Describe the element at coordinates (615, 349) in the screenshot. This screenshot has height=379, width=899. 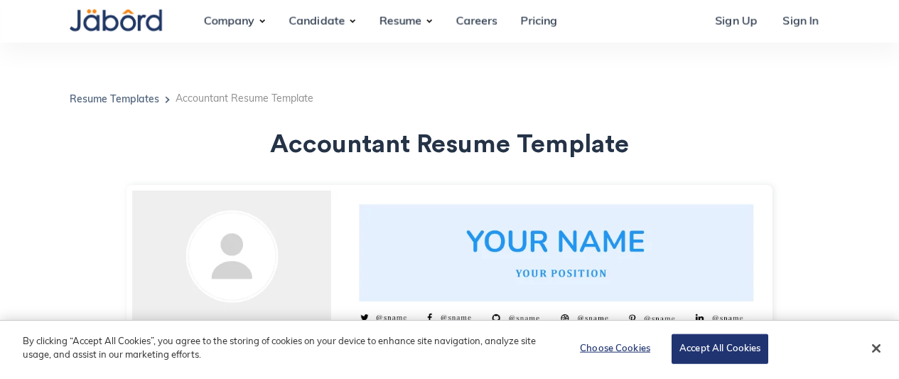
I see `button: Choose Cookies` at that location.